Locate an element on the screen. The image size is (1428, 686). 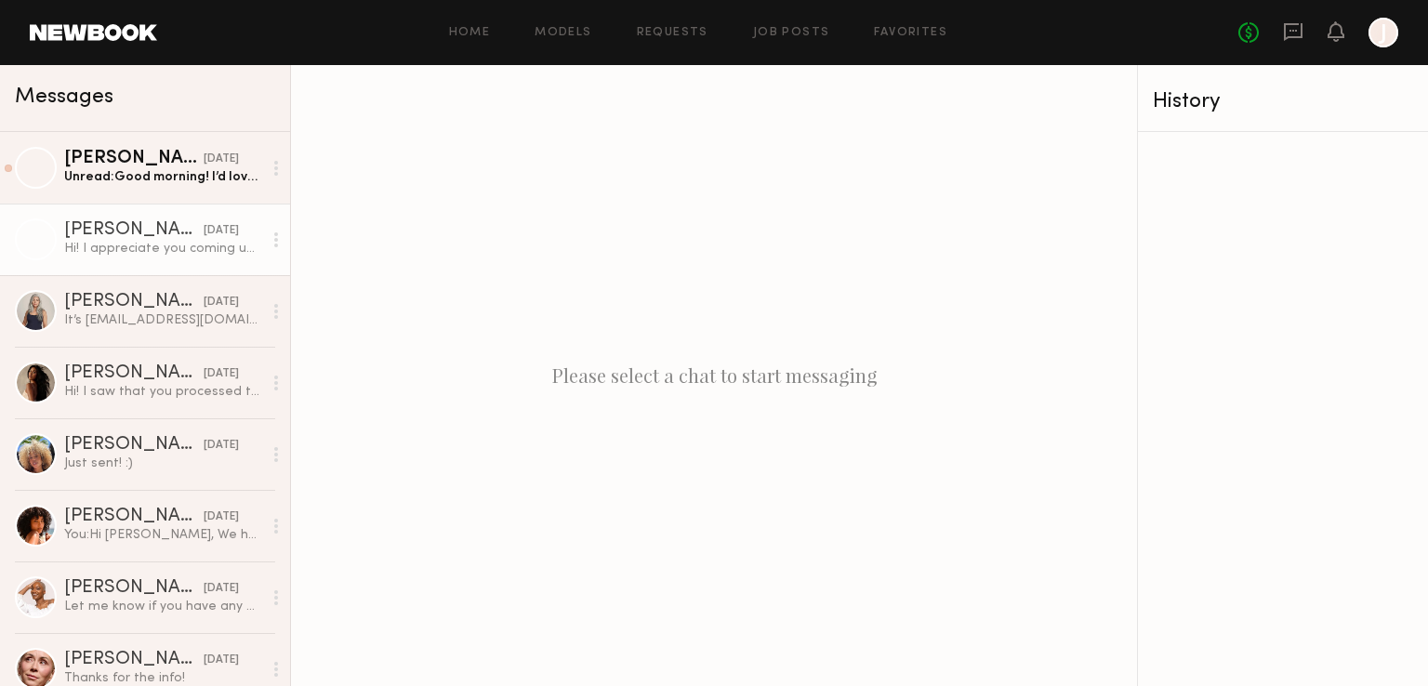
a: Favorites is located at coordinates (910, 33).